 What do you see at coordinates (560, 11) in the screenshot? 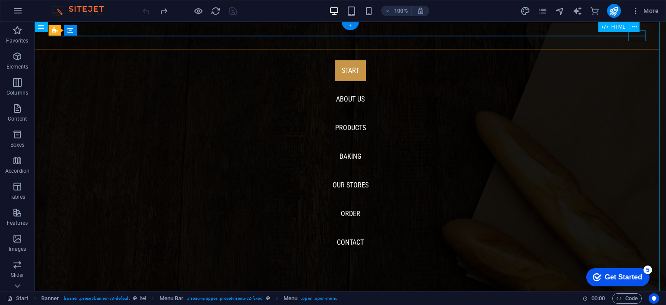
I see `i: Navigator` at bounding box center [560, 11].